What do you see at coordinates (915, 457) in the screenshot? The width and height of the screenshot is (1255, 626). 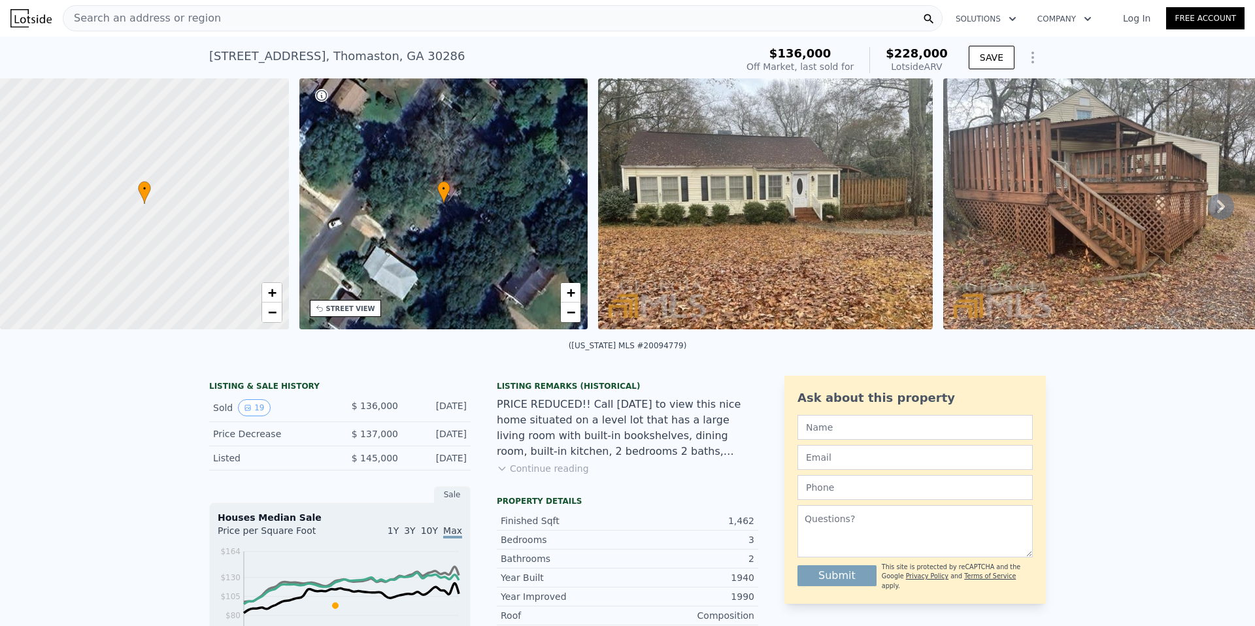 I see `input: Email` at bounding box center [915, 457].